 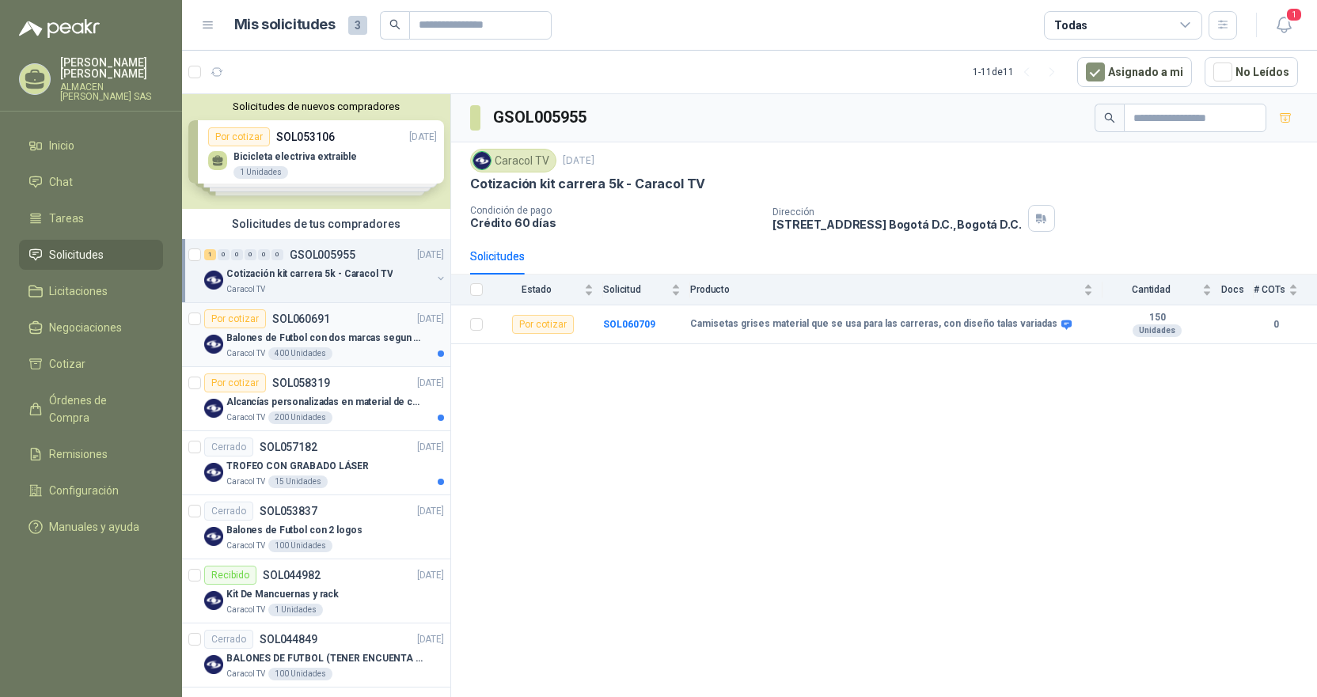 What do you see at coordinates (636, 290) in the screenshot?
I see `span: Solicitud` at bounding box center [636, 290].